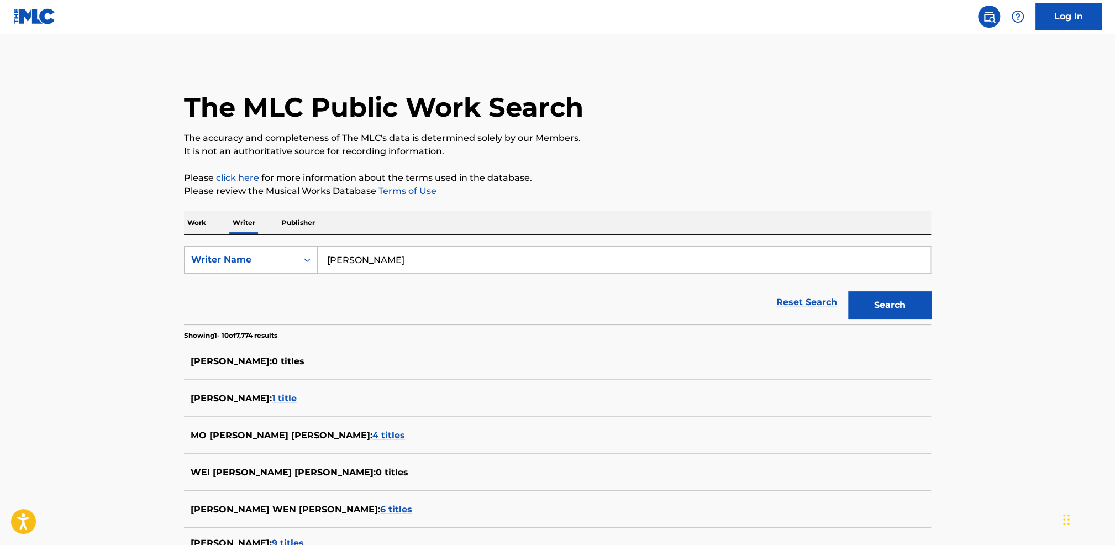  What do you see at coordinates (1017, 17) in the screenshot?
I see `div: Help` at bounding box center [1017, 17].